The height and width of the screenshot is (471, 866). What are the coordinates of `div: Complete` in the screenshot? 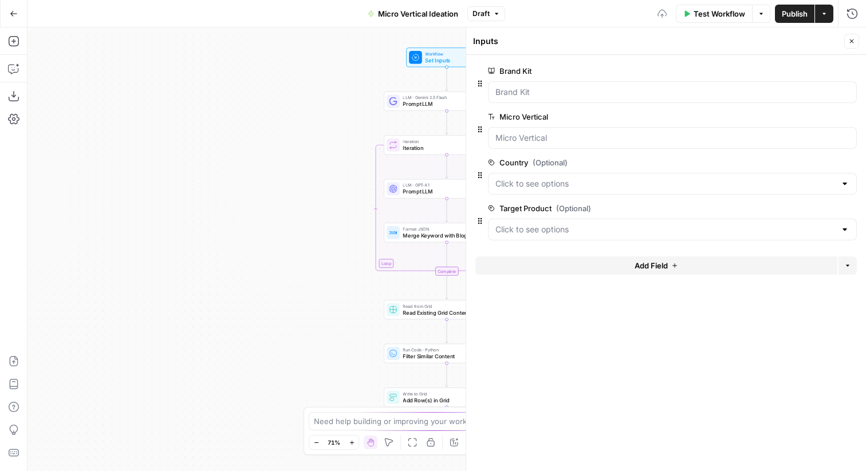 It's located at (447, 271).